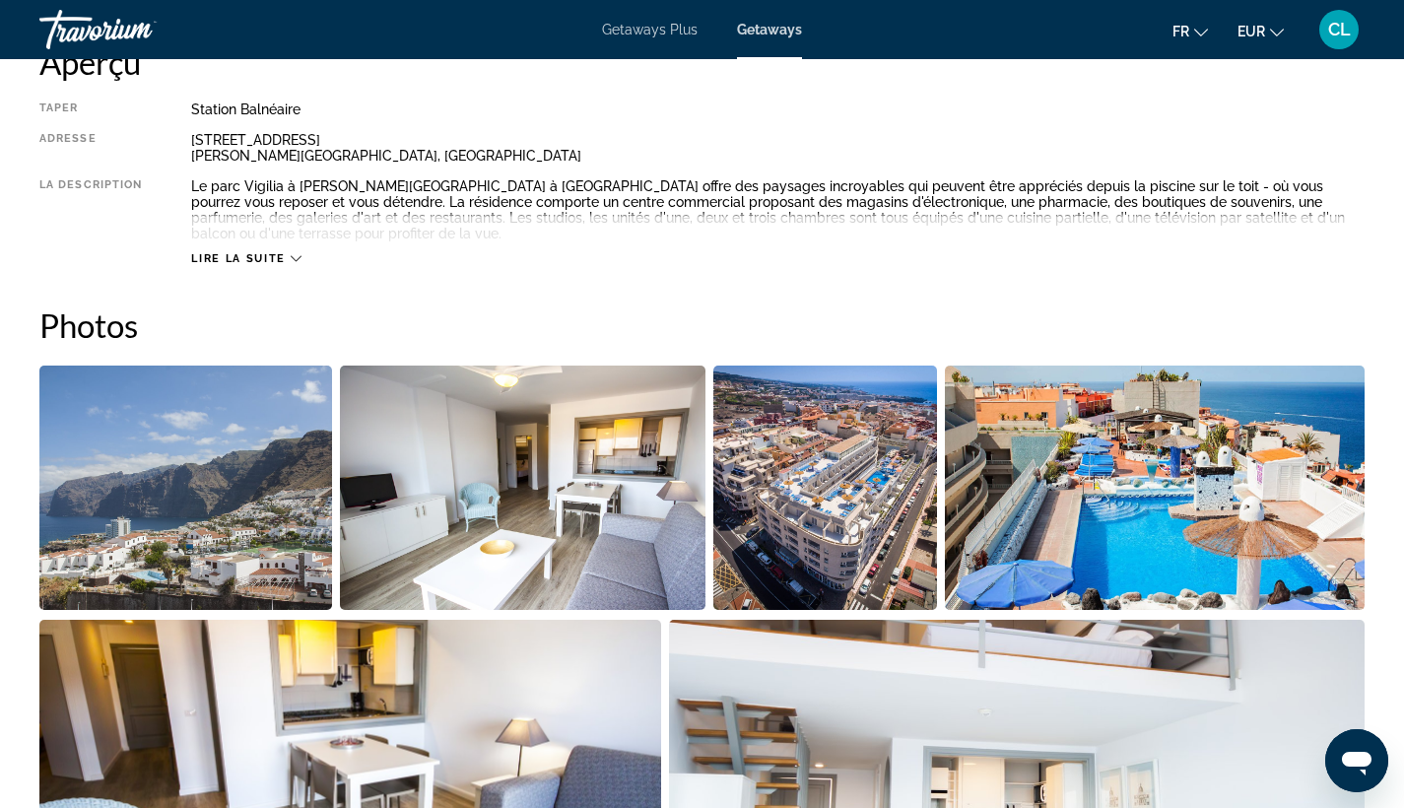 The image size is (1404, 808). What do you see at coordinates (245, 258) in the screenshot?
I see `button: Lire la suite` at bounding box center [245, 258].